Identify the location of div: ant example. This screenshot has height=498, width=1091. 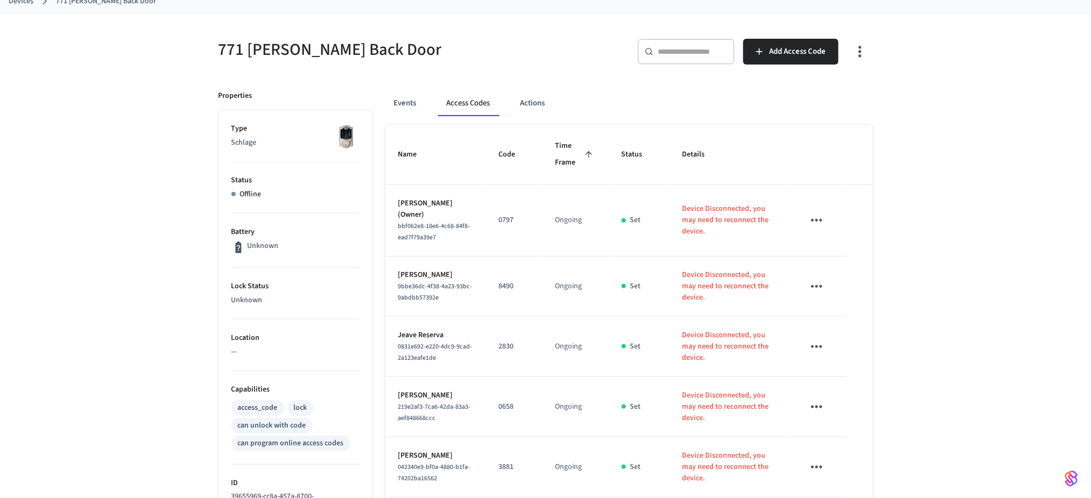
(629, 103).